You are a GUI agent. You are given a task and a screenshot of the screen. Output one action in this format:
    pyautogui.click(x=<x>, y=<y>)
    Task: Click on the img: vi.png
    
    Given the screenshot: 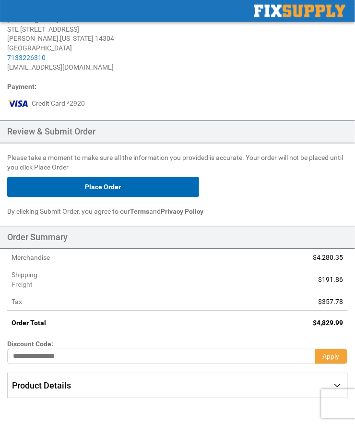 What is the action you would take?
    pyautogui.click(x=18, y=104)
    